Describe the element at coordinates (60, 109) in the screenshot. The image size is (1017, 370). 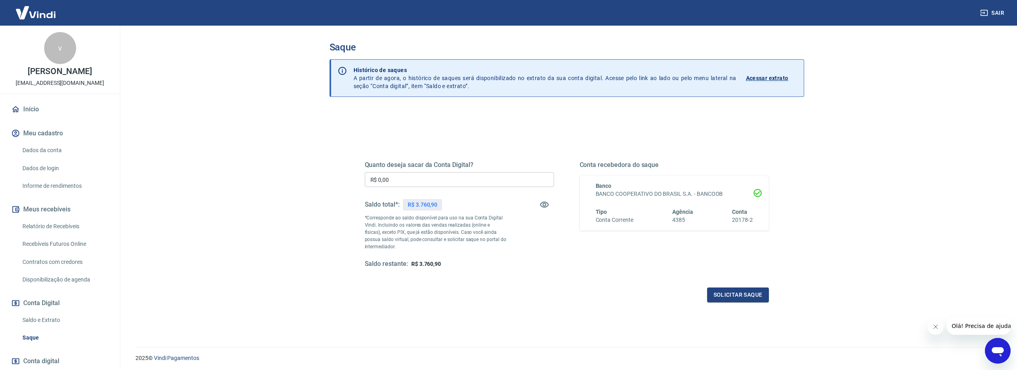
I see `a: Início` at that location.